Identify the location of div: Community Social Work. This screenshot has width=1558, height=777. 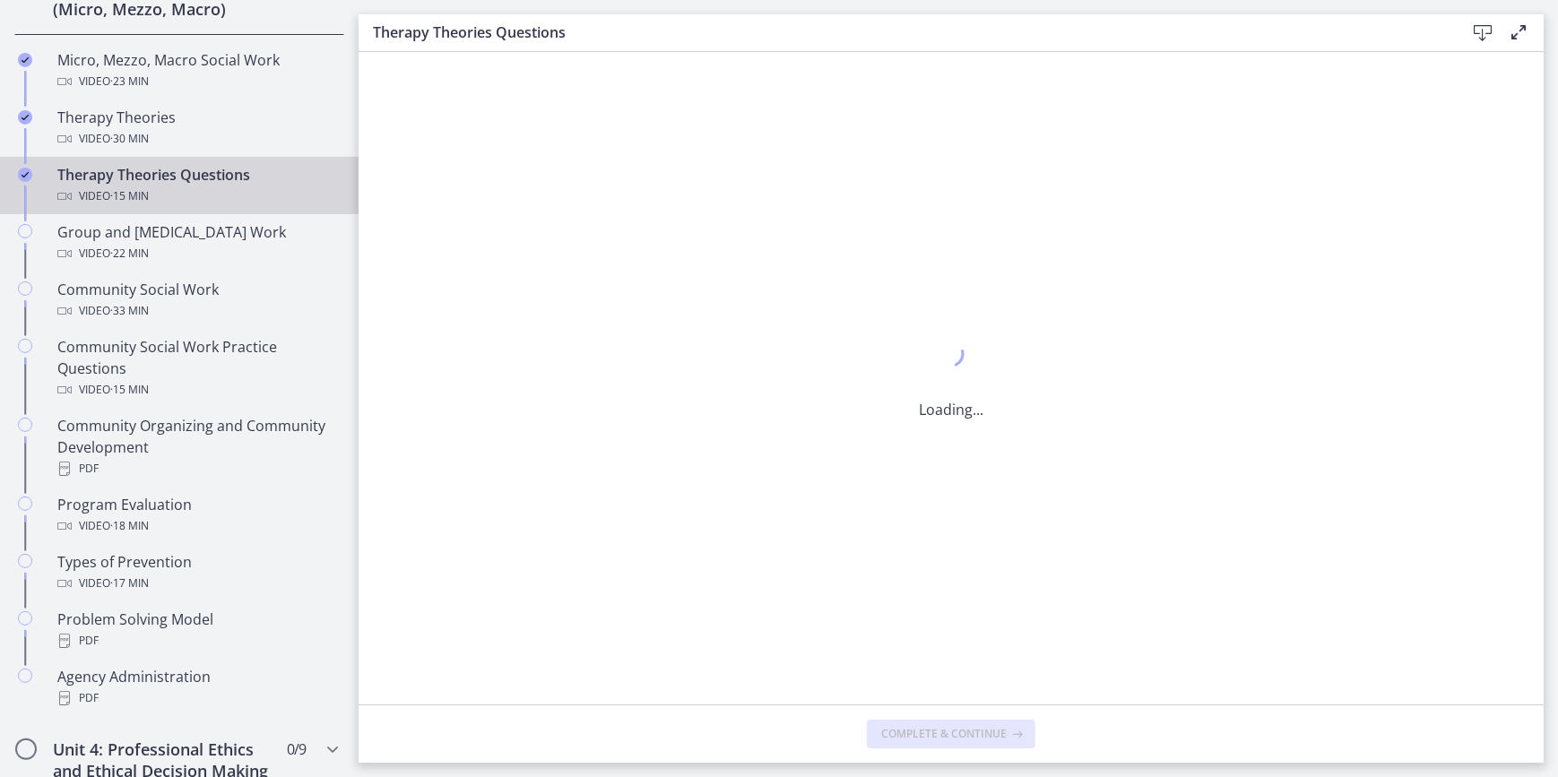
(197, 300).